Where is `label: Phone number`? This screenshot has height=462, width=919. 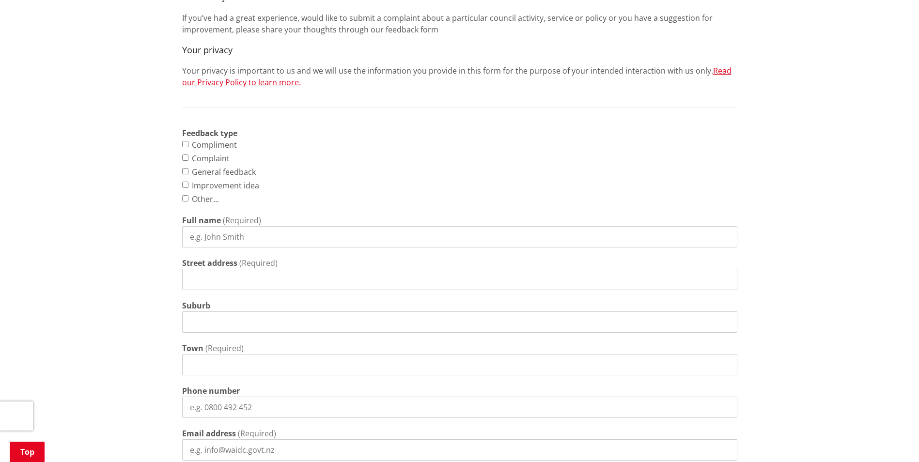
label: Phone number is located at coordinates (211, 391).